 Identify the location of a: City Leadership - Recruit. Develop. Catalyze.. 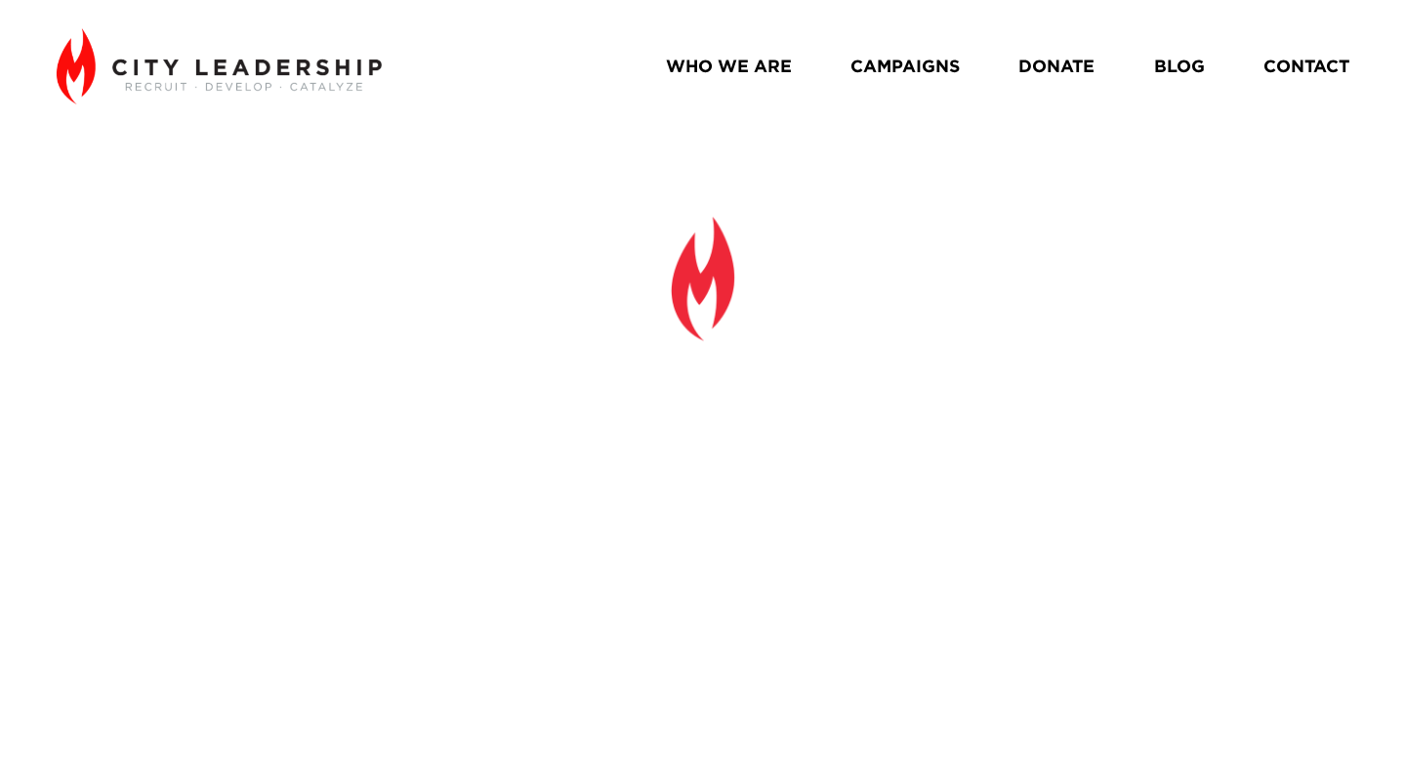
(219, 66).